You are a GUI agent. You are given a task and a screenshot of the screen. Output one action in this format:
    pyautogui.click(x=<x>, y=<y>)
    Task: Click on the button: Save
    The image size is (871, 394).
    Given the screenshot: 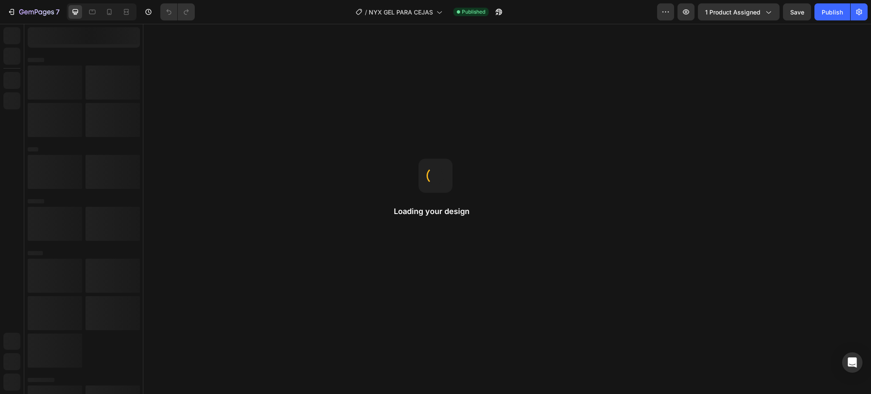 What is the action you would take?
    pyautogui.click(x=797, y=12)
    